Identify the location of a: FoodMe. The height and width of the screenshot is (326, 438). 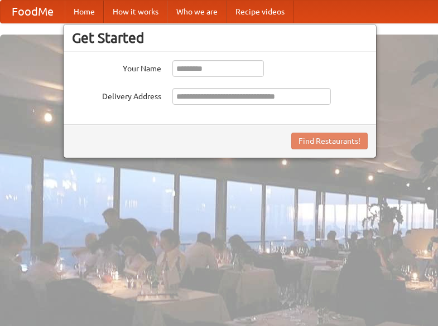
(32, 12).